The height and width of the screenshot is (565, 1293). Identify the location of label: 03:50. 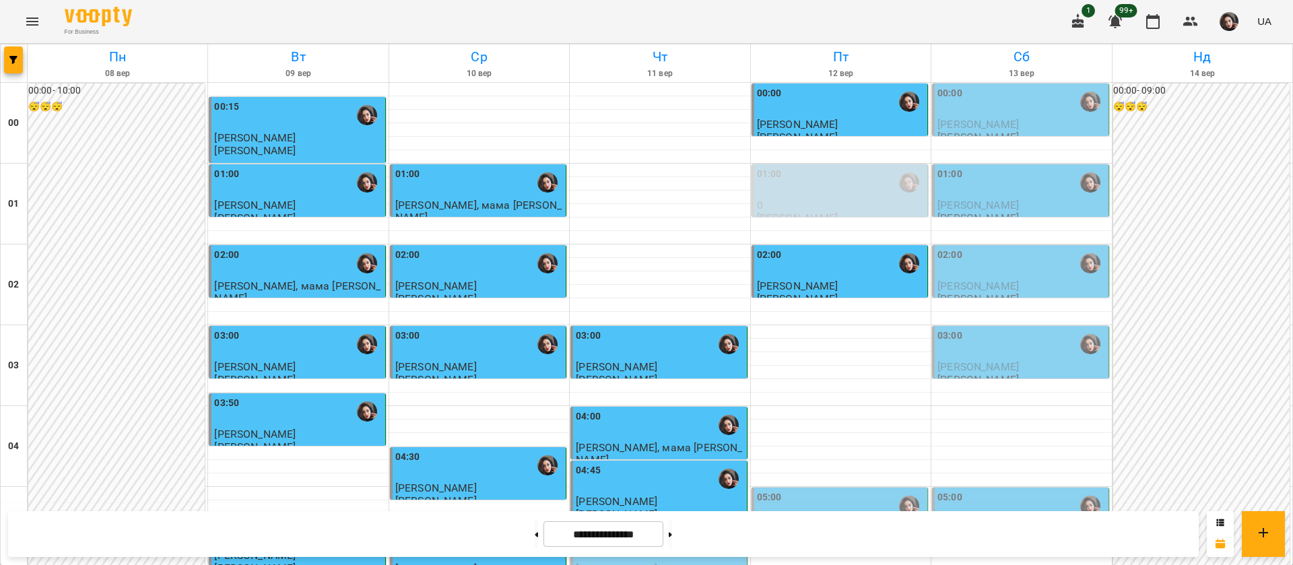
(226, 403).